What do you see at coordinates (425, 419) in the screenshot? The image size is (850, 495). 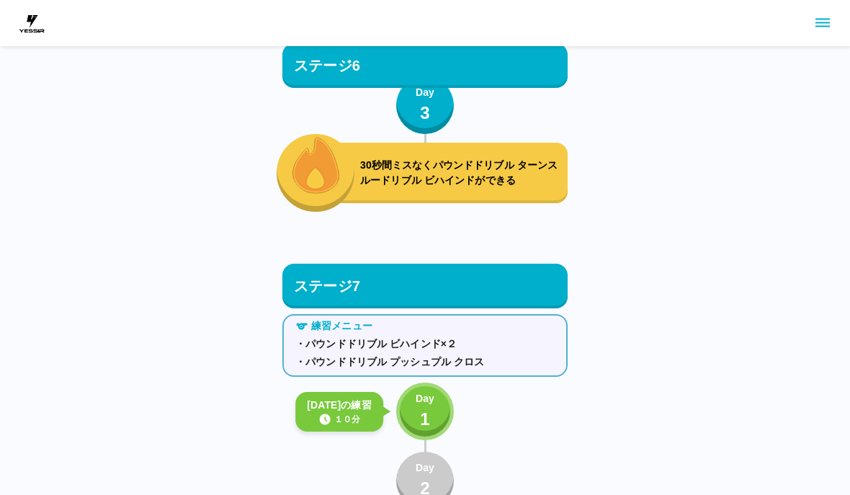 I see `p: 1` at bounding box center [425, 419].